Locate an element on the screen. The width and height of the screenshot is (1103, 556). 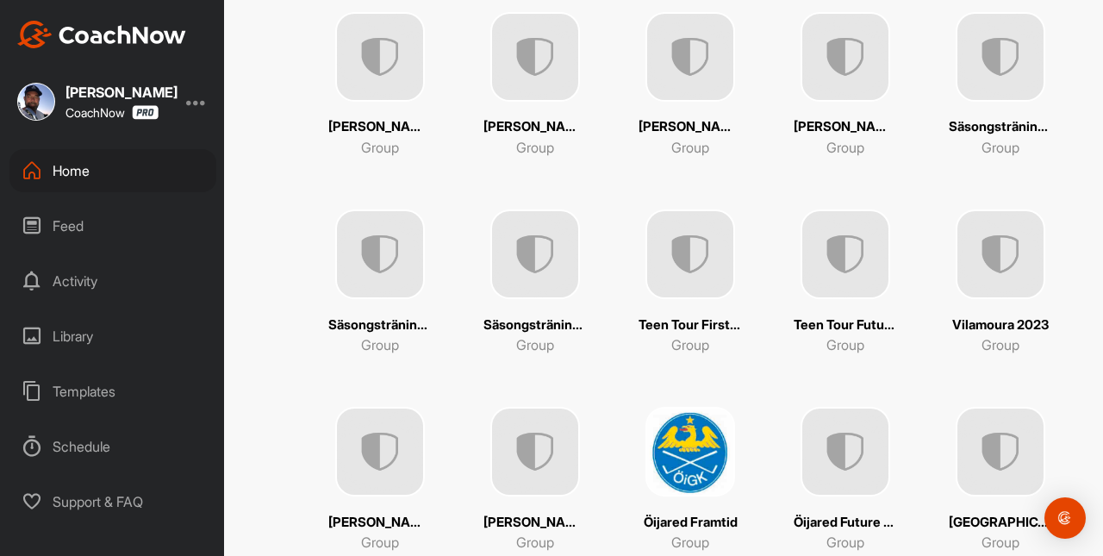
p: Öijared Future 2024 is located at coordinates (845, 522).